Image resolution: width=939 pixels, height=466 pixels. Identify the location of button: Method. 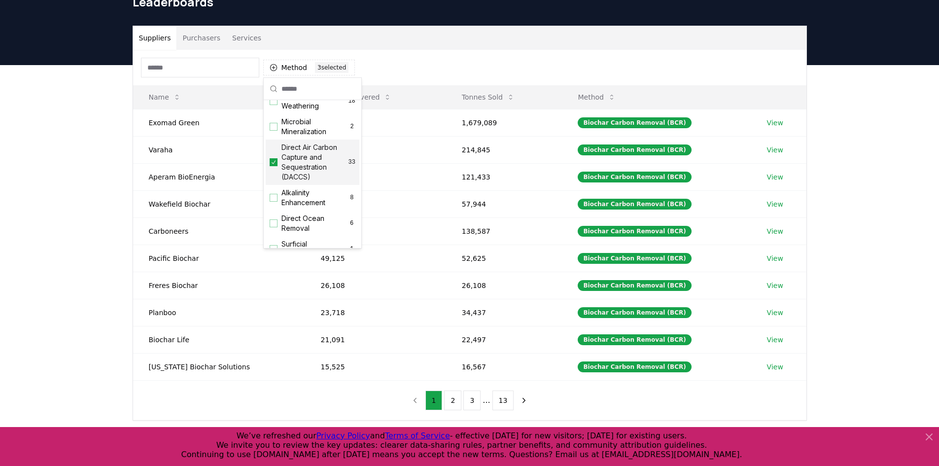
(597, 97).